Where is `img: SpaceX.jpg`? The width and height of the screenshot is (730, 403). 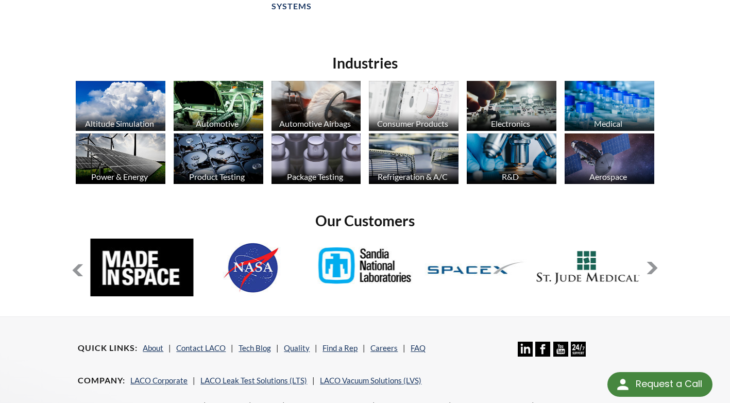 img: SpaceX.jpg is located at coordinates (477, 268).